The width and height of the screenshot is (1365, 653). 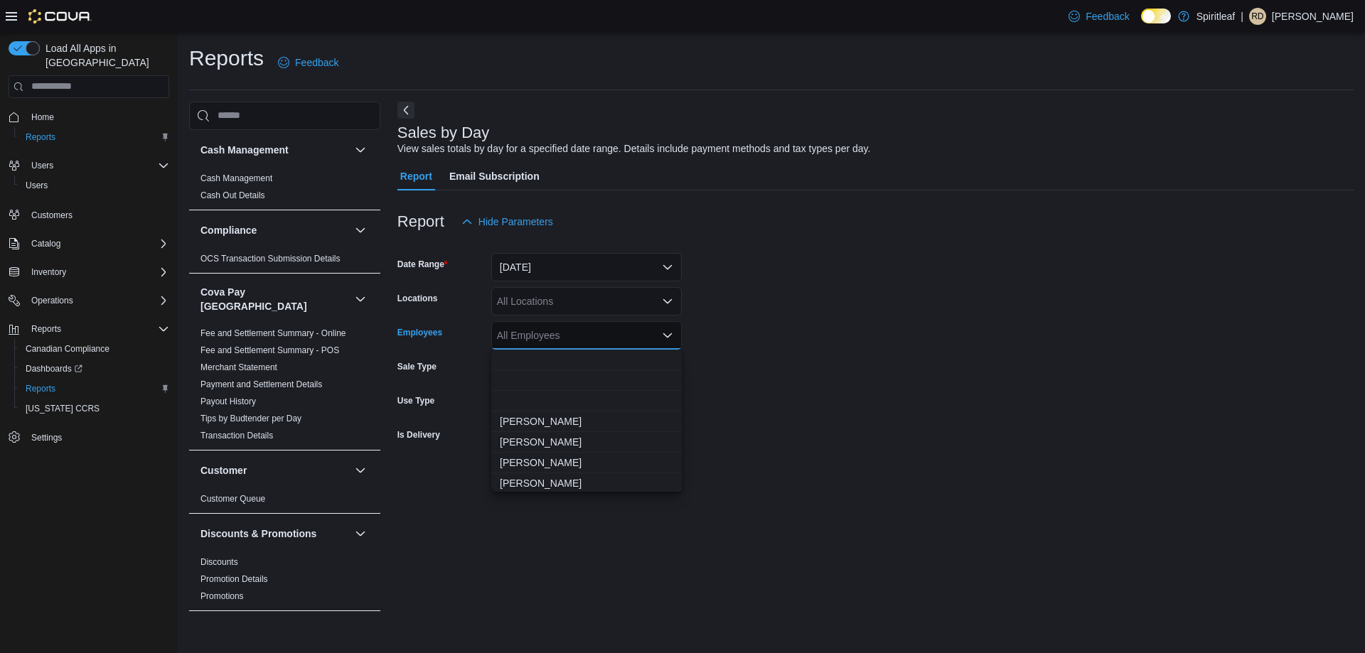 I want to click on span: Discounts, so click(x=219, y=562).